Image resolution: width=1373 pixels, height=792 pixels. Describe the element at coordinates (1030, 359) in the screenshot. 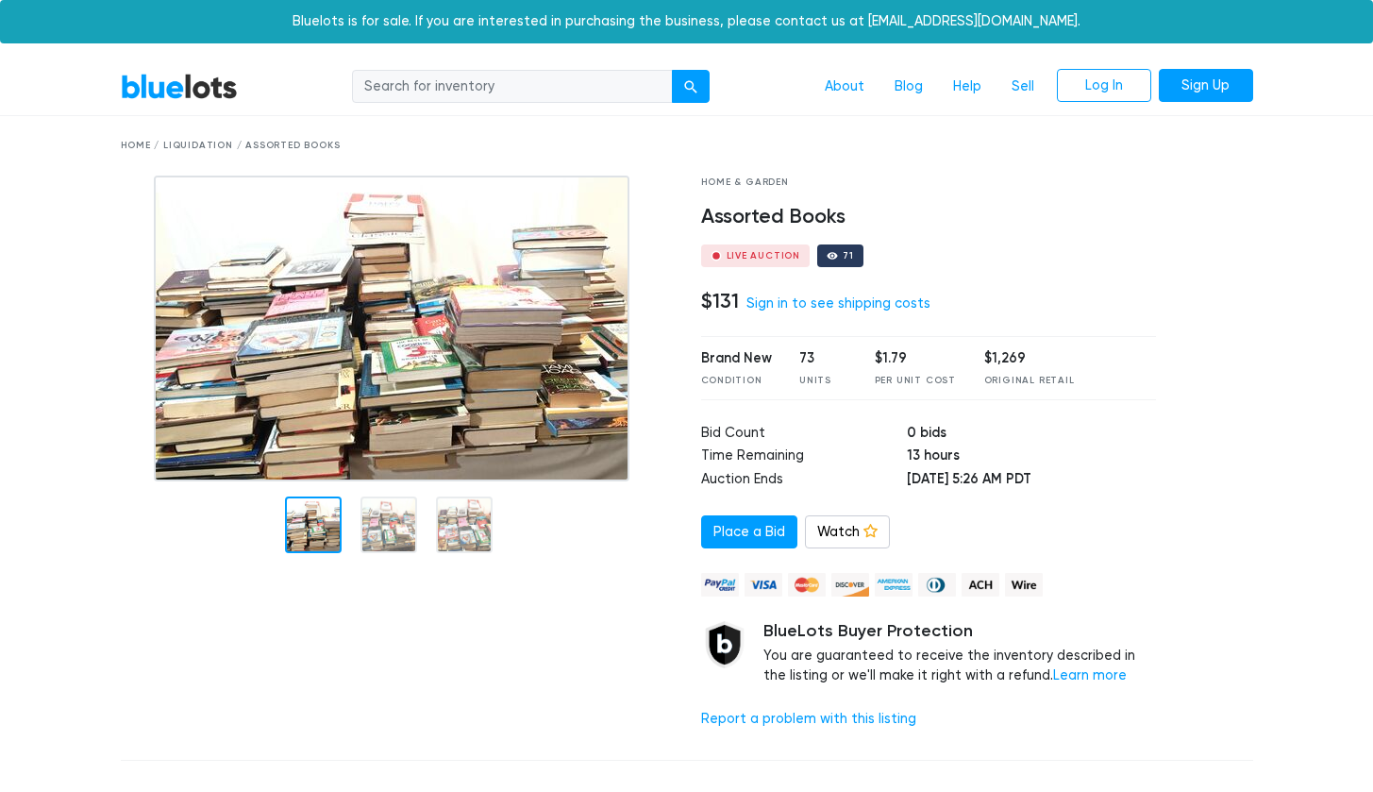

I see `div: $1,269` at that location.